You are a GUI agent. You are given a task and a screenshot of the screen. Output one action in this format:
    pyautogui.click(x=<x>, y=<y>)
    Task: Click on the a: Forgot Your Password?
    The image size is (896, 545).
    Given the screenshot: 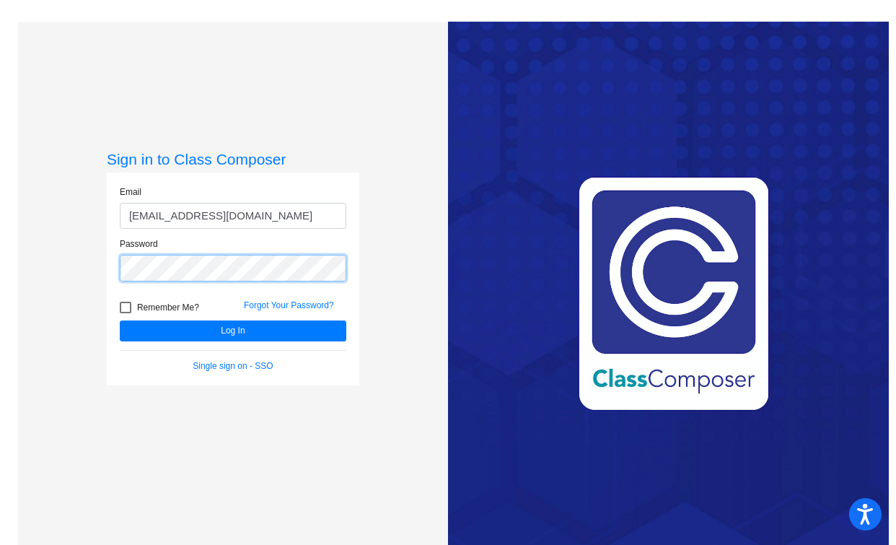 What is the action you would take?
    pyautogui.click(x=289, y=305)
    